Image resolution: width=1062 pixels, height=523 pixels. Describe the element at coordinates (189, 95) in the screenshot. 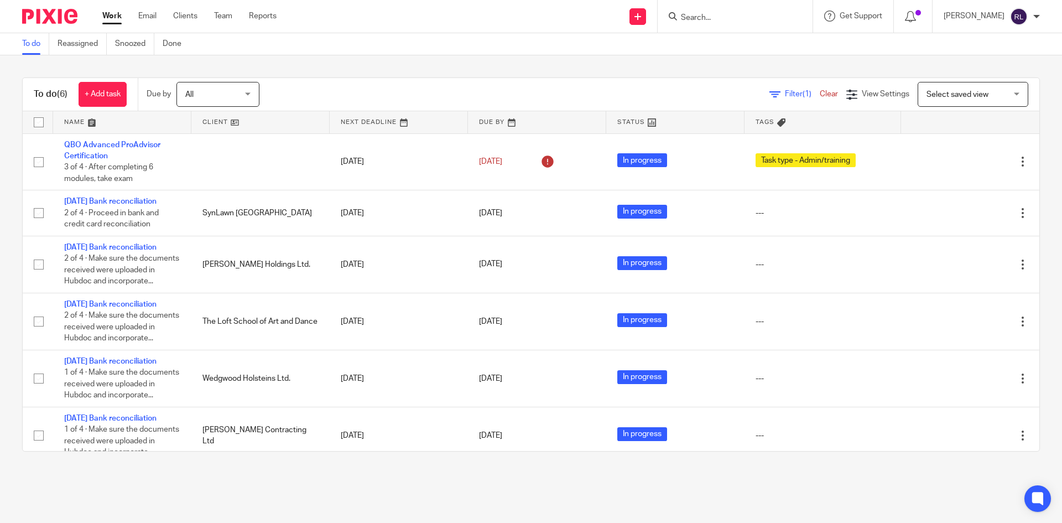

I see `span: All` at that location.